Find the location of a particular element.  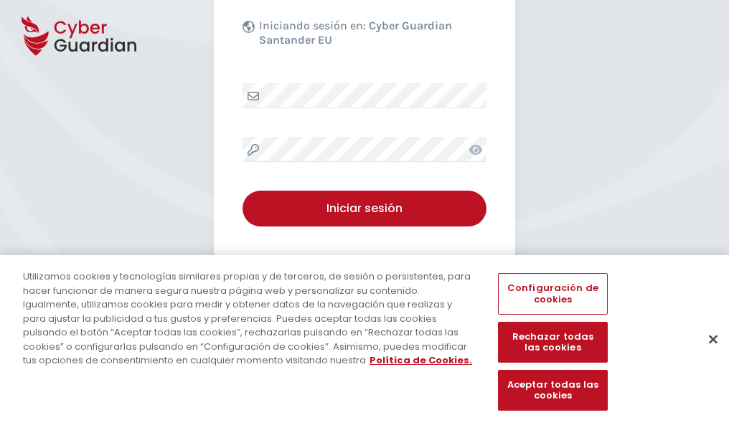

button: Iniciar sesión is located at coordinates (364, 209).